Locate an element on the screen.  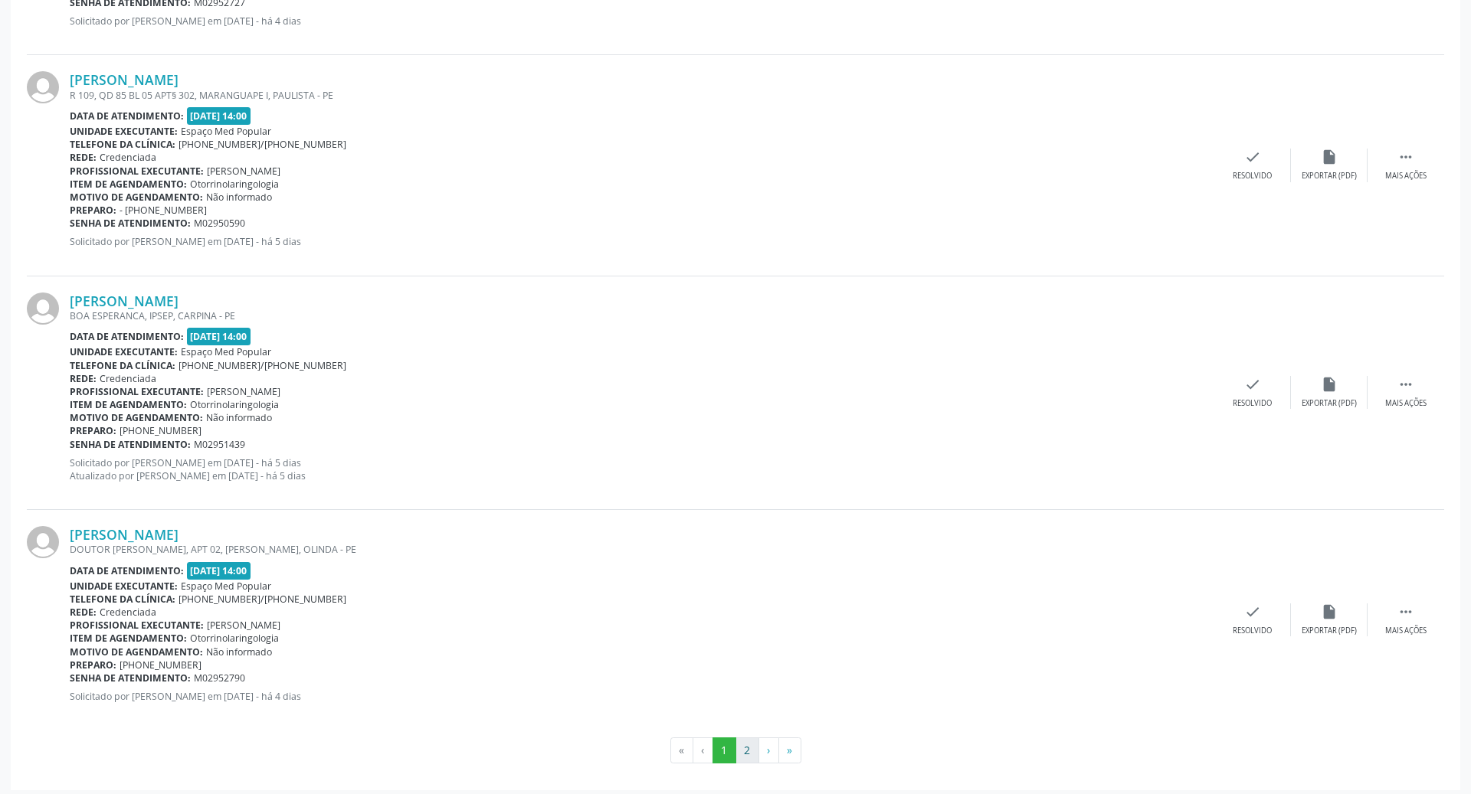
button: Go to page 2 is located at coordinates (747, 751).